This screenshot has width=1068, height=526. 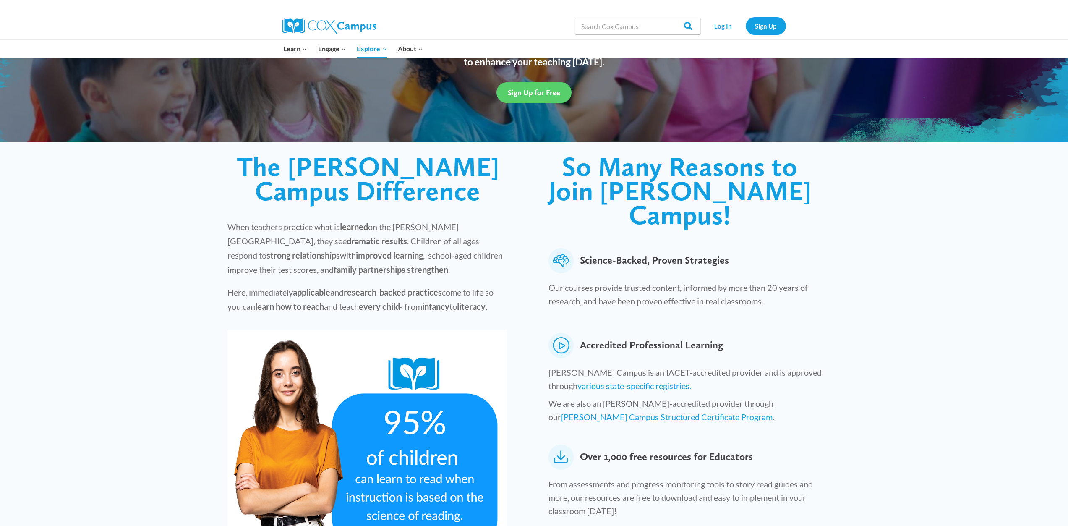 What do you see at coordinates (377, 241) in the screenshot?
I see `strong: dramatic results` at bounding box center [377, 241].